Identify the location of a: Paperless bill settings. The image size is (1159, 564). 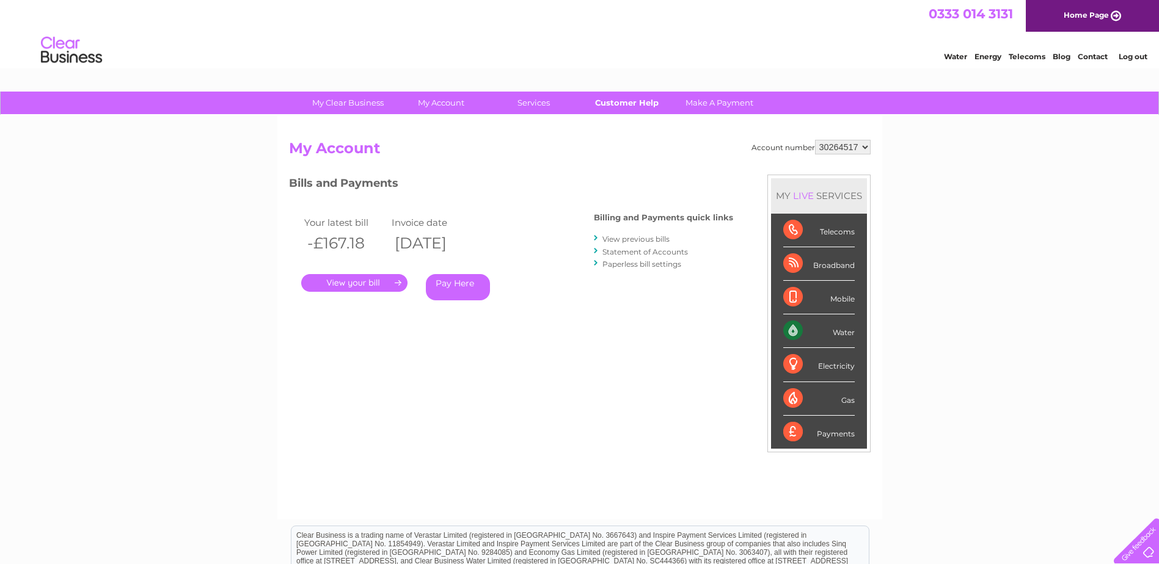
(641, 264).